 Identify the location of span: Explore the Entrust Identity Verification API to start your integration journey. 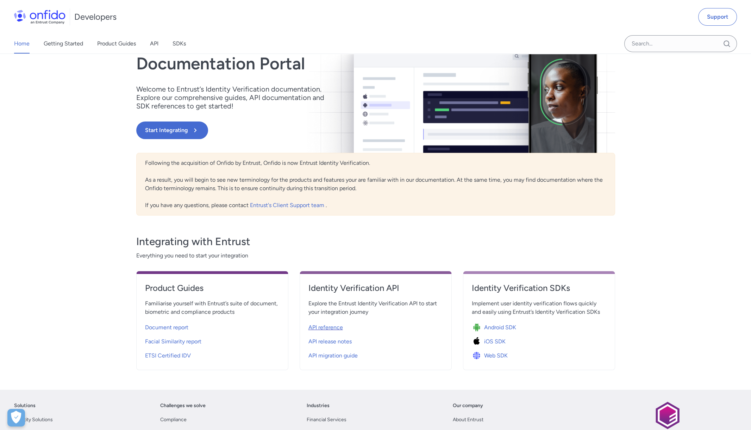
(375, 308).